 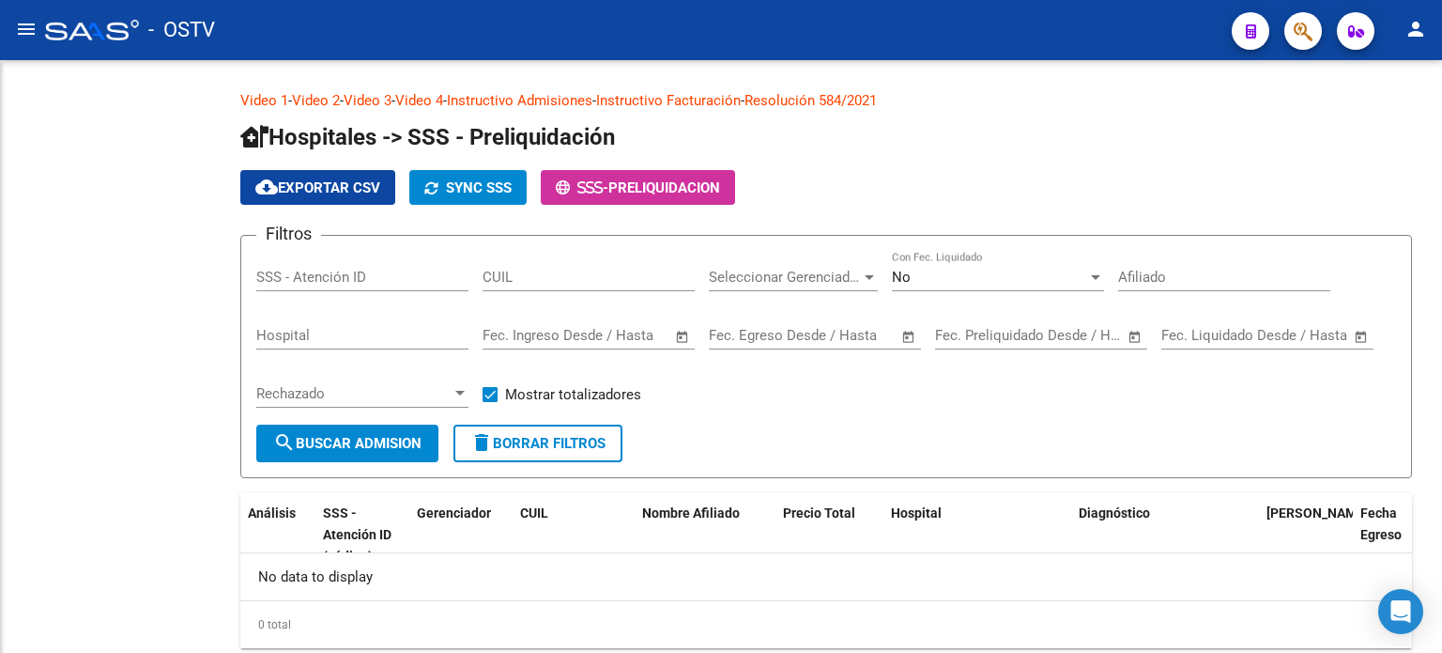 What do you see at coordinates (419, 100) in the screenshot?
I see `a: Video 4` at bounding box center [419, 100].